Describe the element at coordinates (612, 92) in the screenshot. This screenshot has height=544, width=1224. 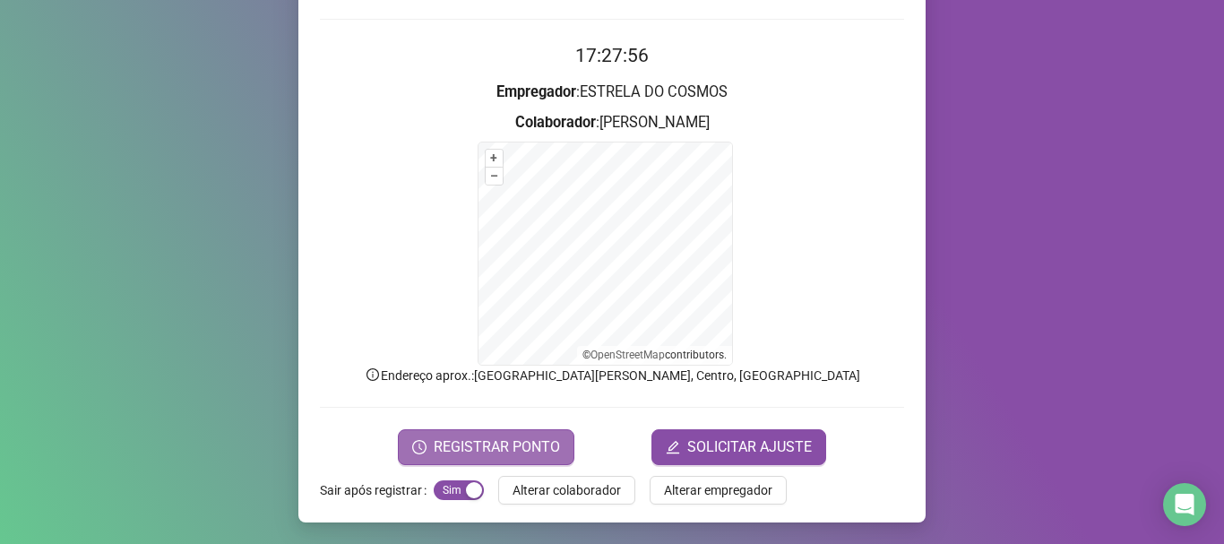
I see `h3: : ESTRELA DO COSMOS` at that location.